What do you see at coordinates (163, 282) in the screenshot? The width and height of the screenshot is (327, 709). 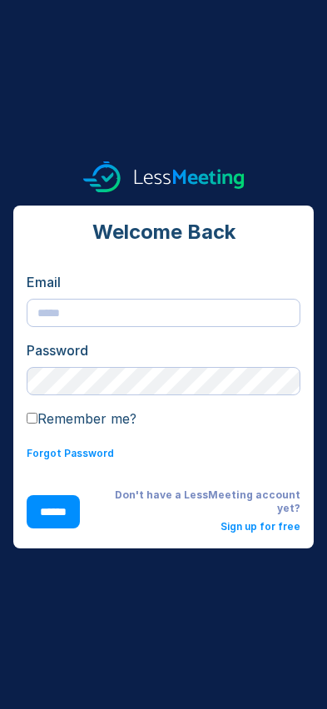 I see `div: Email` at bounding box center [163, 282].